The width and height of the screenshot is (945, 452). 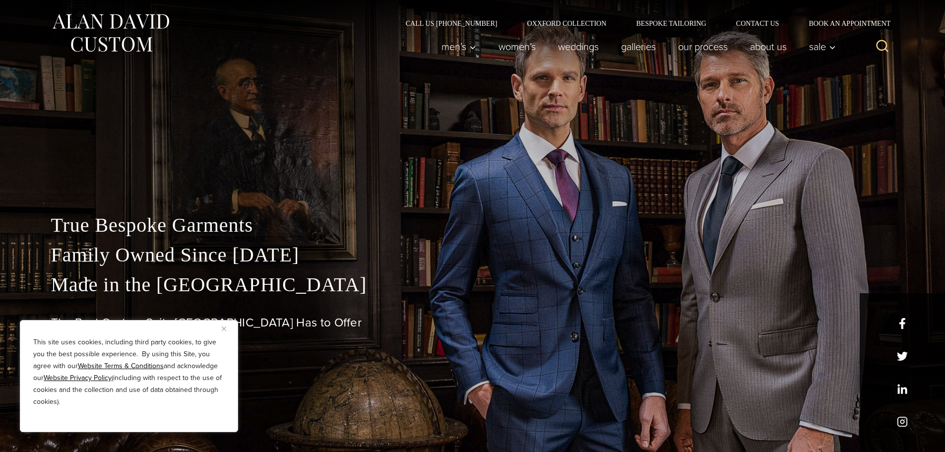 I want to click on a: Website Privacy Policy, so click(x=77, y=377).